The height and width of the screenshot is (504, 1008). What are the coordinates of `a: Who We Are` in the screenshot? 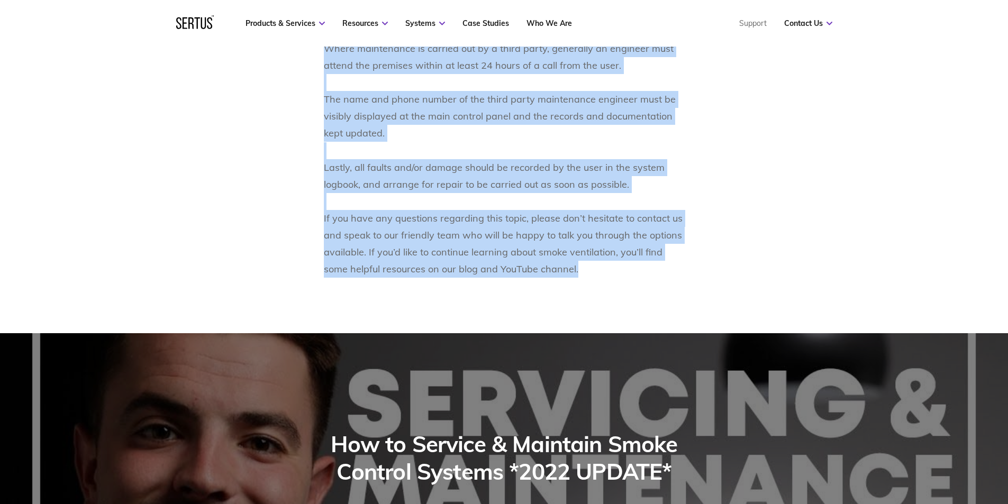 It's located at (549, 23).